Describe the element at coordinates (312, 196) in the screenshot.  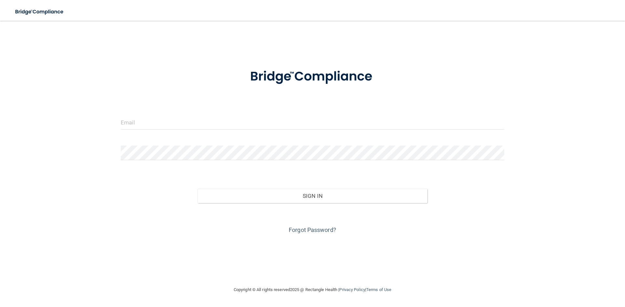
I see `button: Sign In` at that location.